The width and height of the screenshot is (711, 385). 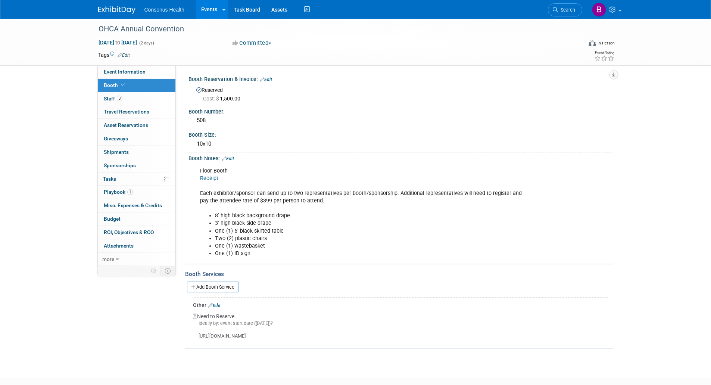 I want to click on li: Two (2) plastic chairs, so click(x=370, y=238).